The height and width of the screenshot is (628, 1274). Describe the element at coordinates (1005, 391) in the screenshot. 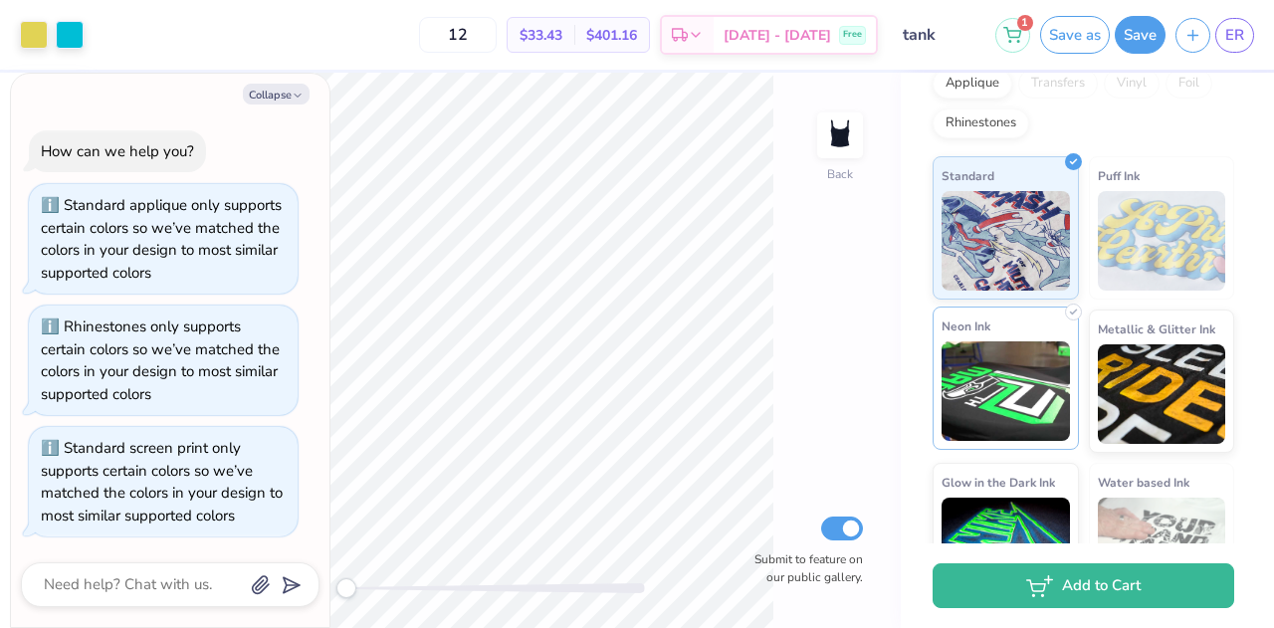

I see `img: Neon Ink` at that location.